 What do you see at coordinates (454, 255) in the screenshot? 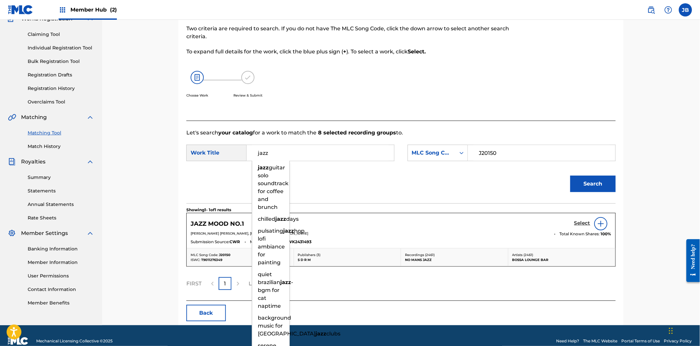
I see `p: Recordings ( 2461 )` at bounding box center [454, 255].